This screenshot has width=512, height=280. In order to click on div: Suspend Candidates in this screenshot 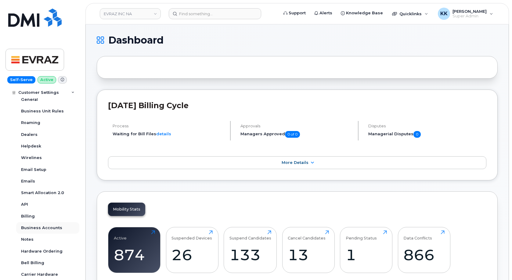, I will do `click(250, 235)`.